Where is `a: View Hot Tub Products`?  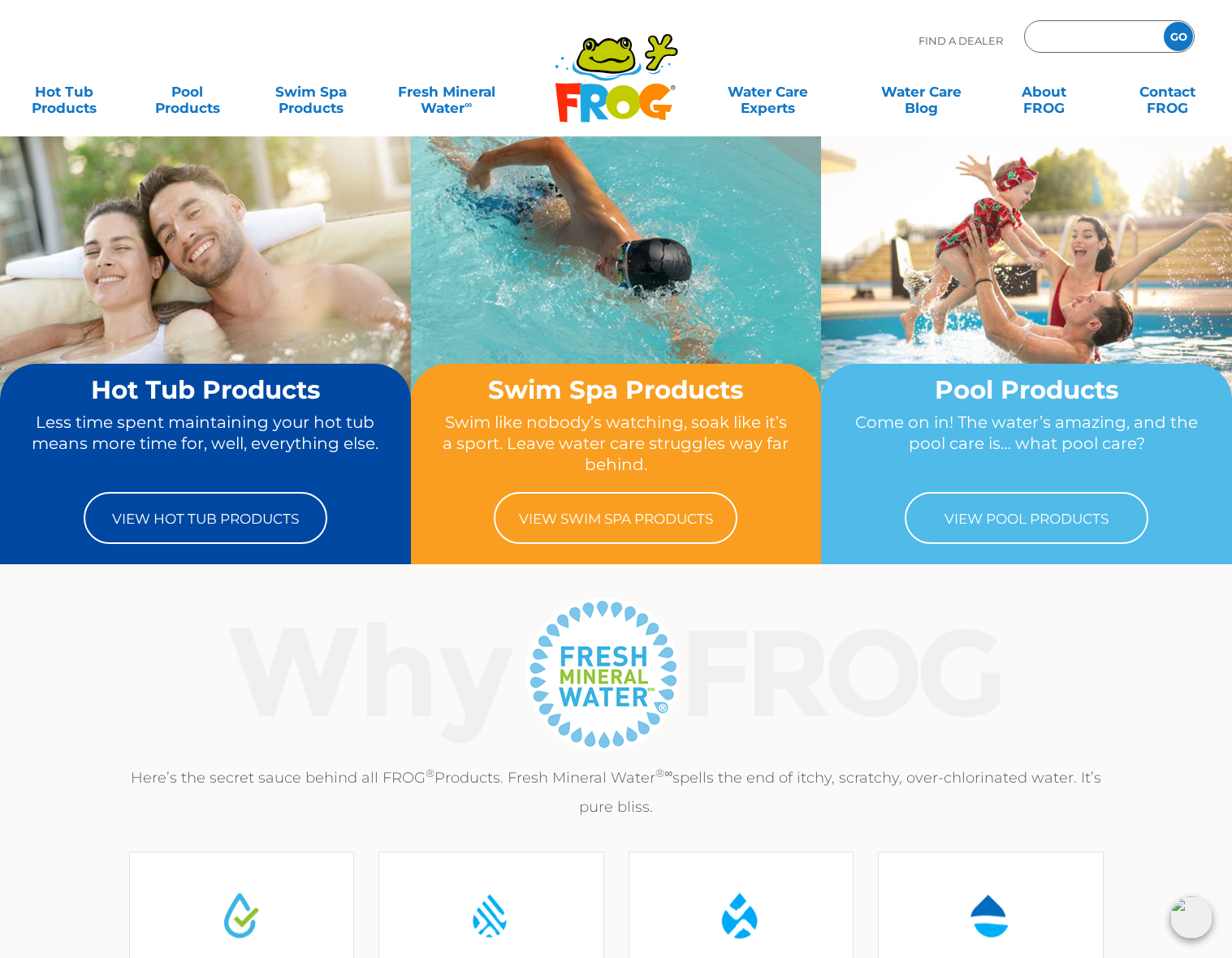 a: View Hot Tub Products is located at coordinates (205, 518).